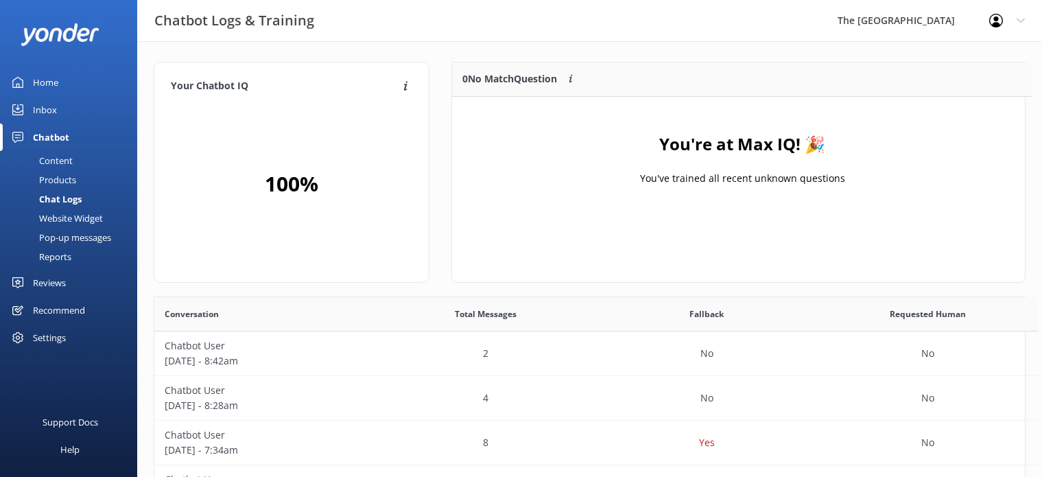 The image size is (1042, 477). What do you see at coordinates (486, 313) in the screenshot?
I see `span: Total Messages` at bounding box center [486, 313].